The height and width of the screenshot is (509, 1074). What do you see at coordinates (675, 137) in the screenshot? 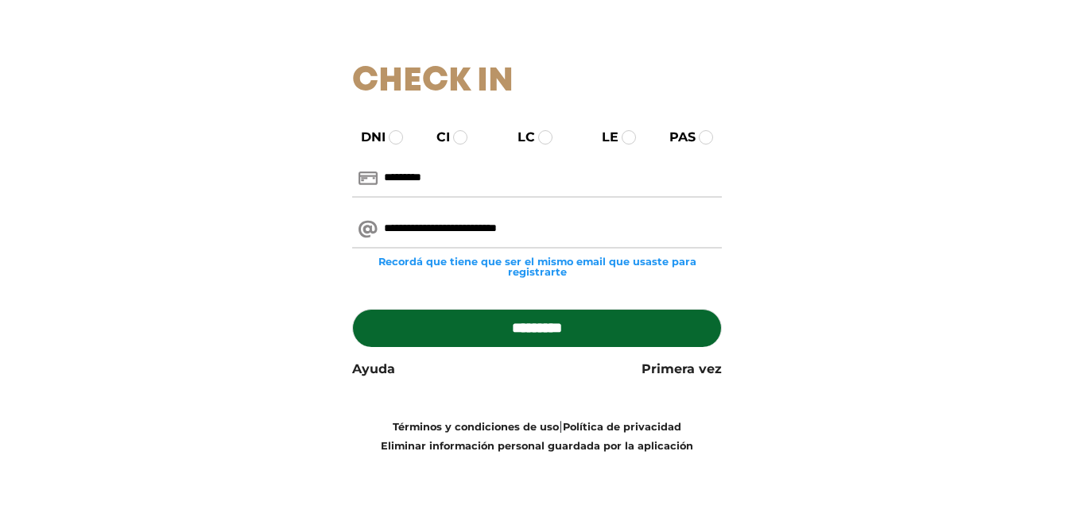
I see `label: PAS` at bounding box center [675, 137].